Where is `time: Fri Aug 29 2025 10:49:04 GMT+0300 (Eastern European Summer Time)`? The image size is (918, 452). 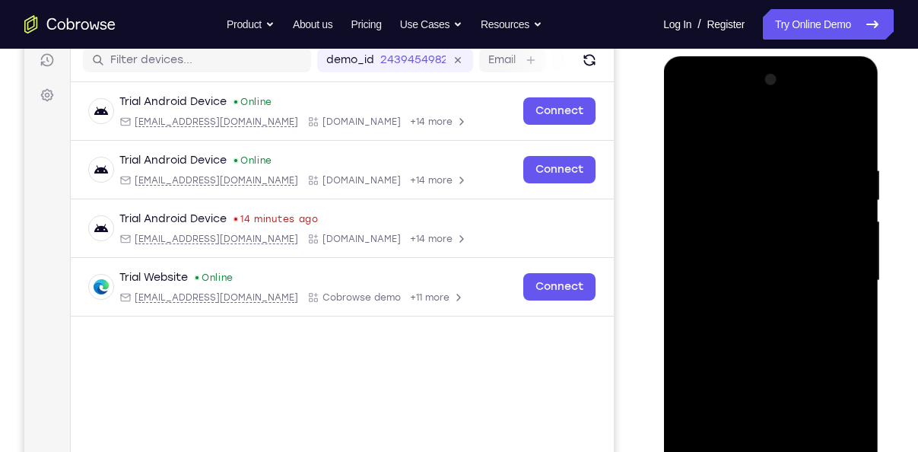
time: Fri Aug 29 2025 10:49:04 GMT+0300 (Eastern European Summer Time) is located at coordinates (255, 217).